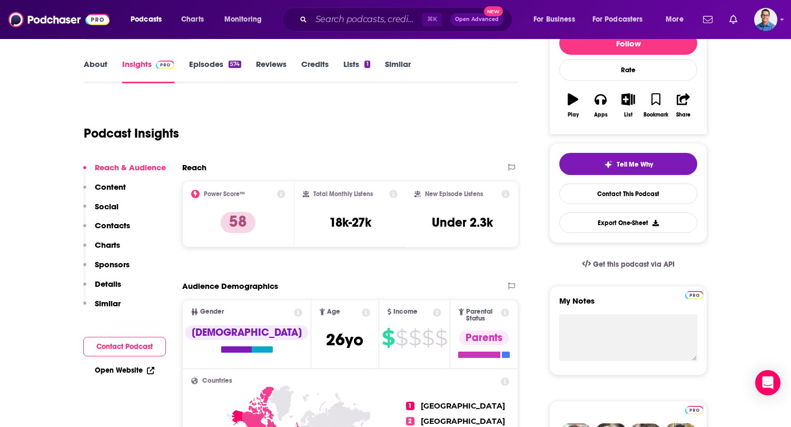  I want to click on div: Rate, so click(629, 70).